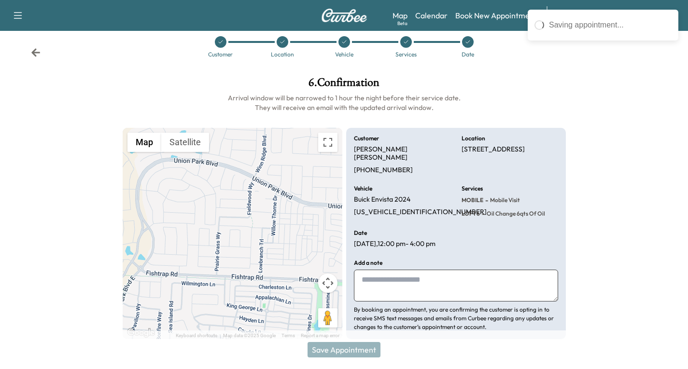  What do you see at coordinates (328, 142) in the screenshot?
I see `button: Toggle fullscreen view` at bounding box center [328, 142].